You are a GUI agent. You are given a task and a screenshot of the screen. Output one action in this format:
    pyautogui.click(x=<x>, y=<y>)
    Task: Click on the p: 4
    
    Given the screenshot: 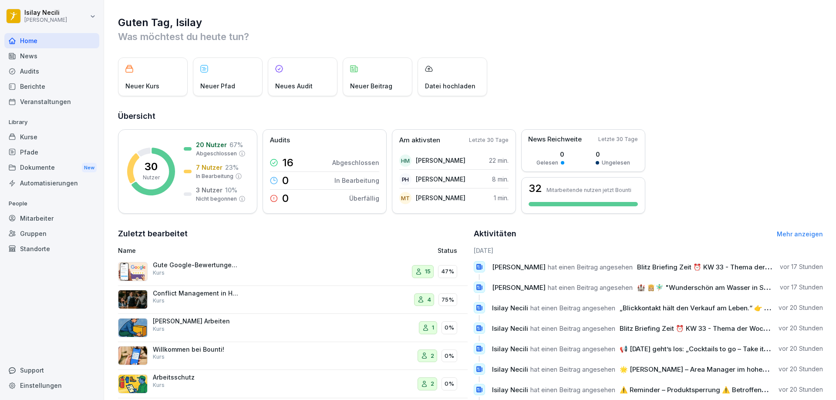 What is the action you would take?
    pyautogui.click(x=429, y=300)
    